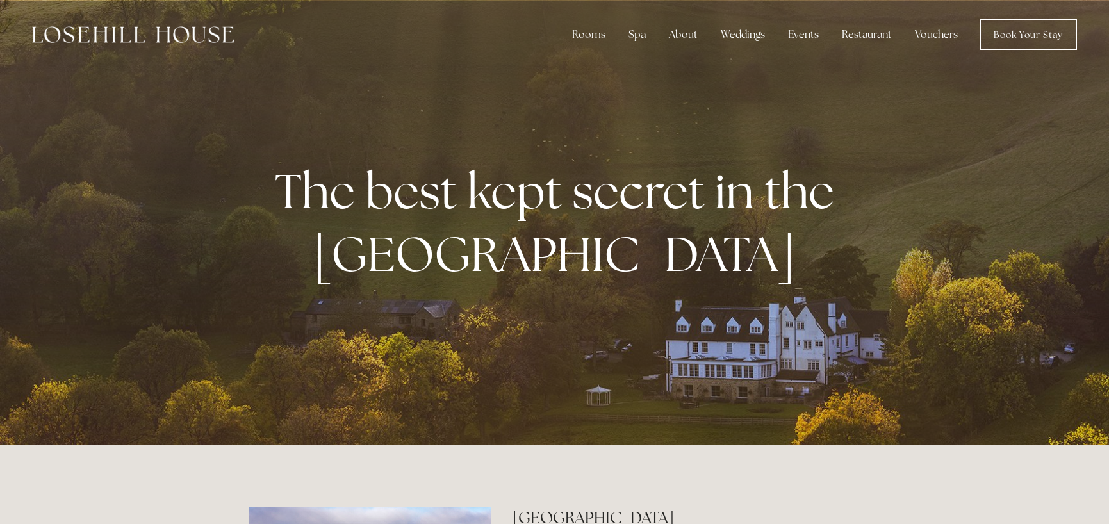  What do you see at coordinates (743, 35) in the screenshot?
I see `div: Weddings` at bounding box center [743, 35].